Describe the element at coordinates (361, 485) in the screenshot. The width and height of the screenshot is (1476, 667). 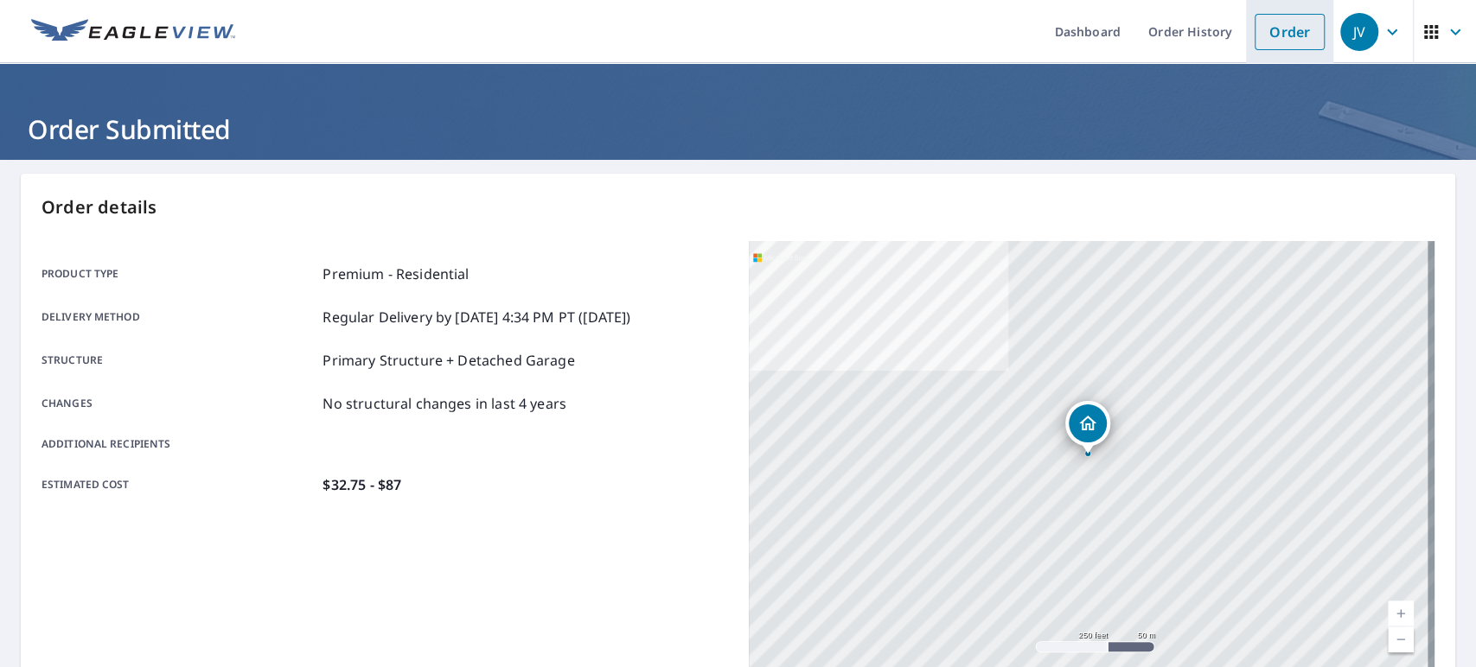
I see `p: $32.75 - $87` at that location.